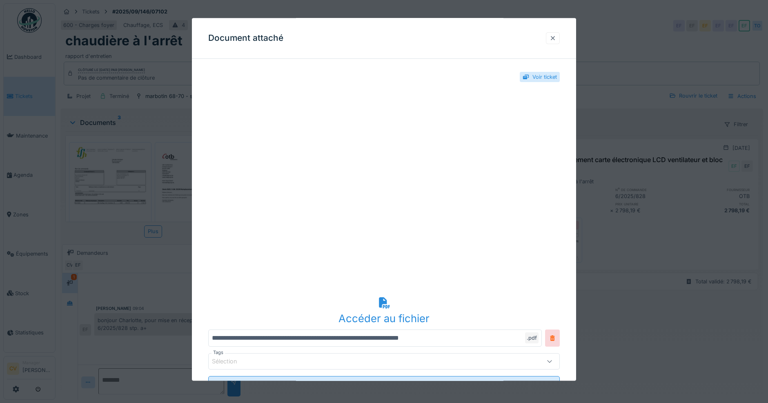 This screenshot has width=768, height=403. Describe the element at coordinates (544, 77) in the screenshot. I see `div: Voir ticket` at that location.